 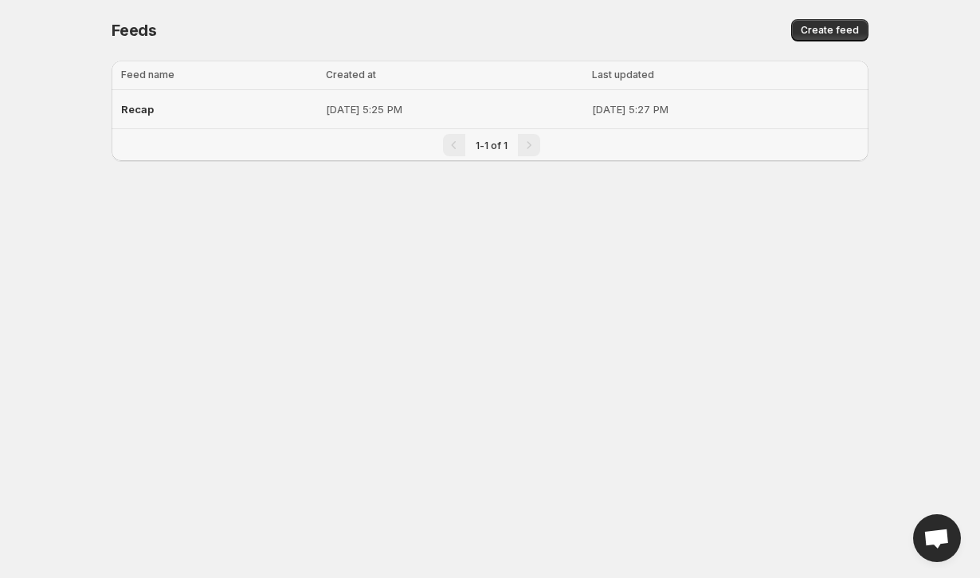 I want to click on span: Create feed, so click(x=829, y=30).